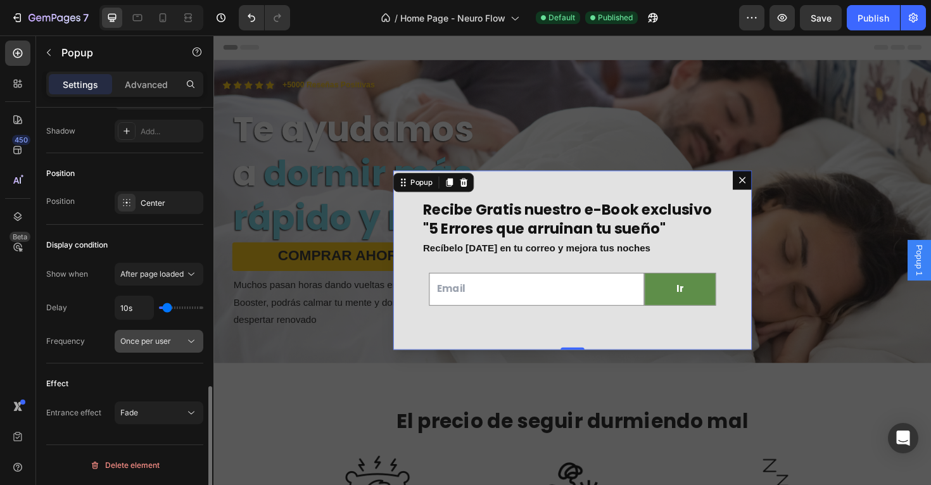 The height and width of the screenshot is (485, 931). I want to click on div: Effect, so click(57, 384).